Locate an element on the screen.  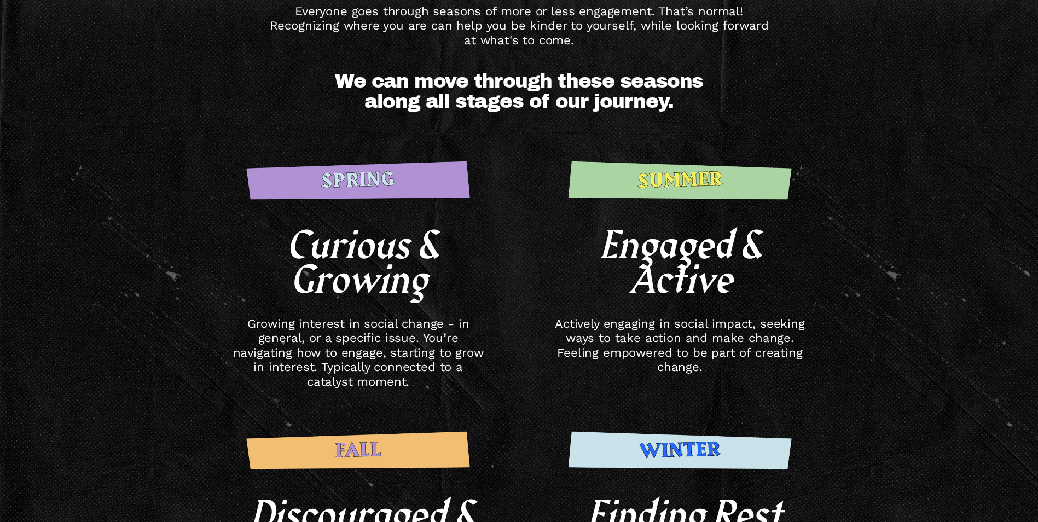
span: Growing interest in social change - in general, or a specific issue. You’re navigating how to eng... is located at coordinates (360, 352).